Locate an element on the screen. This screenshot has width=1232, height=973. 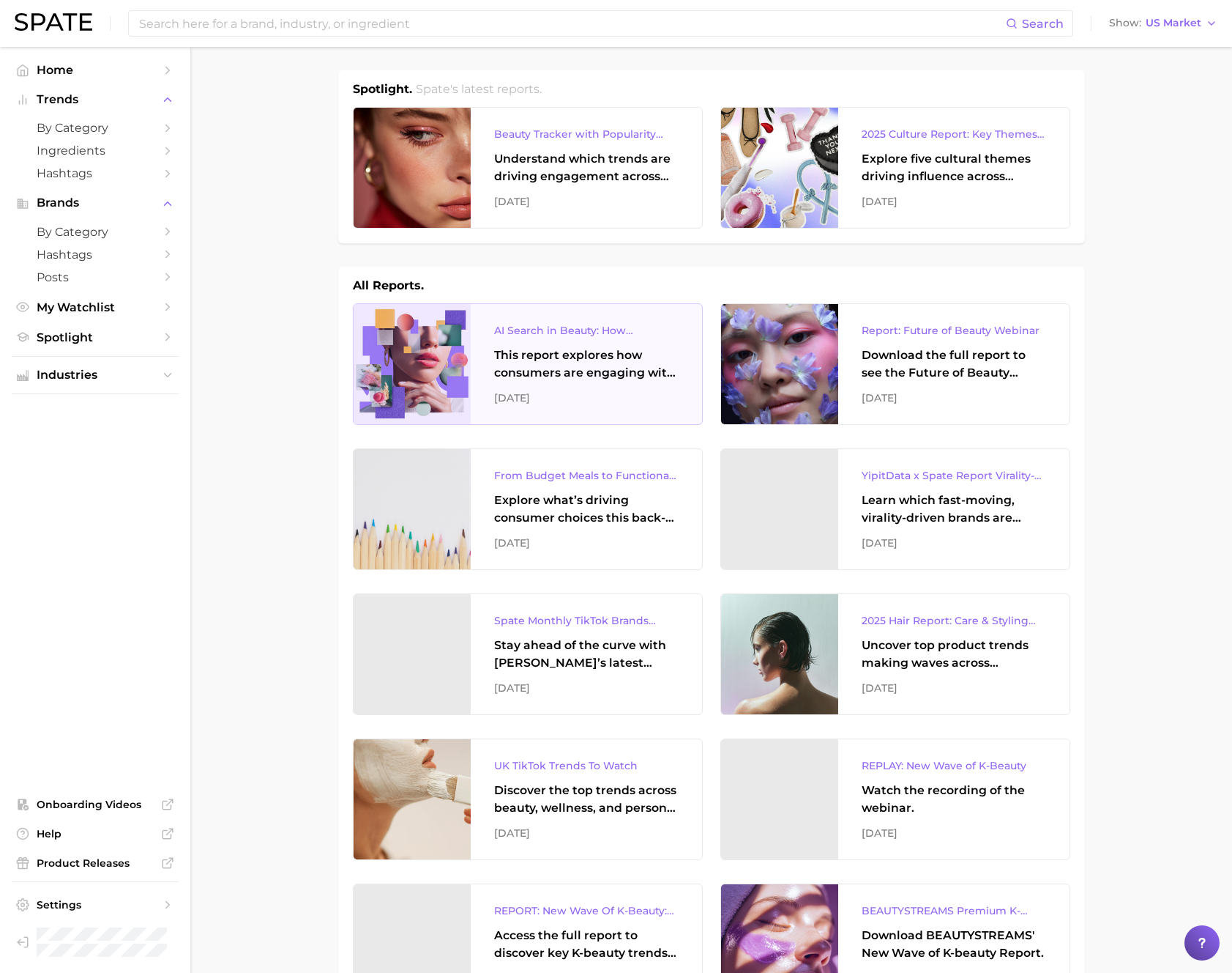
div: Uncover top product trends making waves across platforms — along with key insights into benefits,... is located at coordinates (954, 654).